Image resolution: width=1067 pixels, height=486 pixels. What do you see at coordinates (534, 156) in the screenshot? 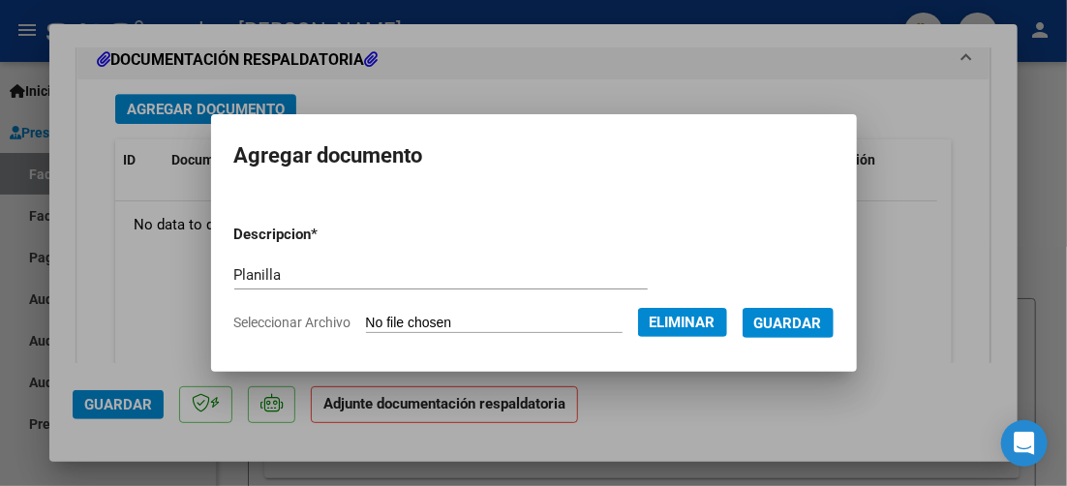
I see `h2: Agregar documento` at bounding box center [534, 156].